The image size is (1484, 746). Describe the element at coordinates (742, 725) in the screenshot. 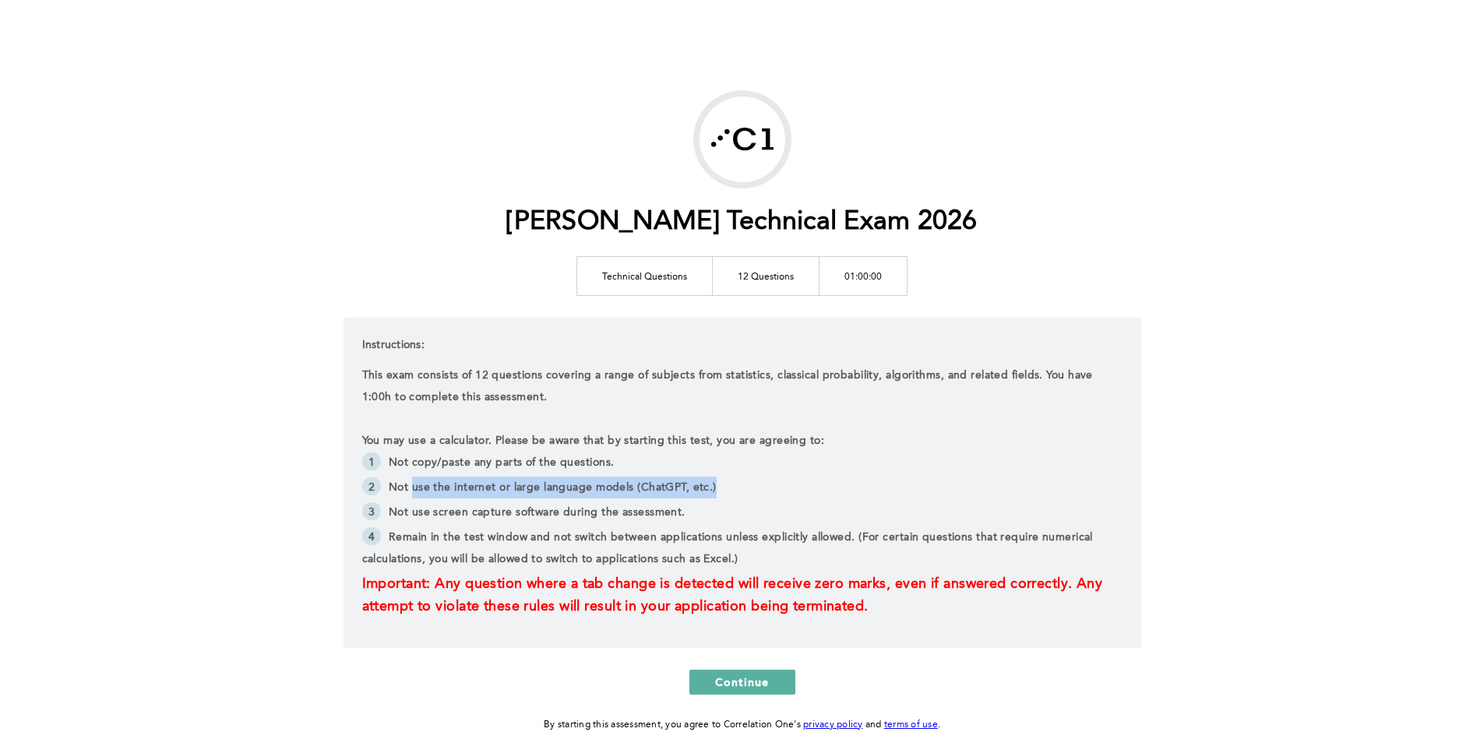

I see `div: By starting this assessment, you agree to Correlation One's and .` at that location.